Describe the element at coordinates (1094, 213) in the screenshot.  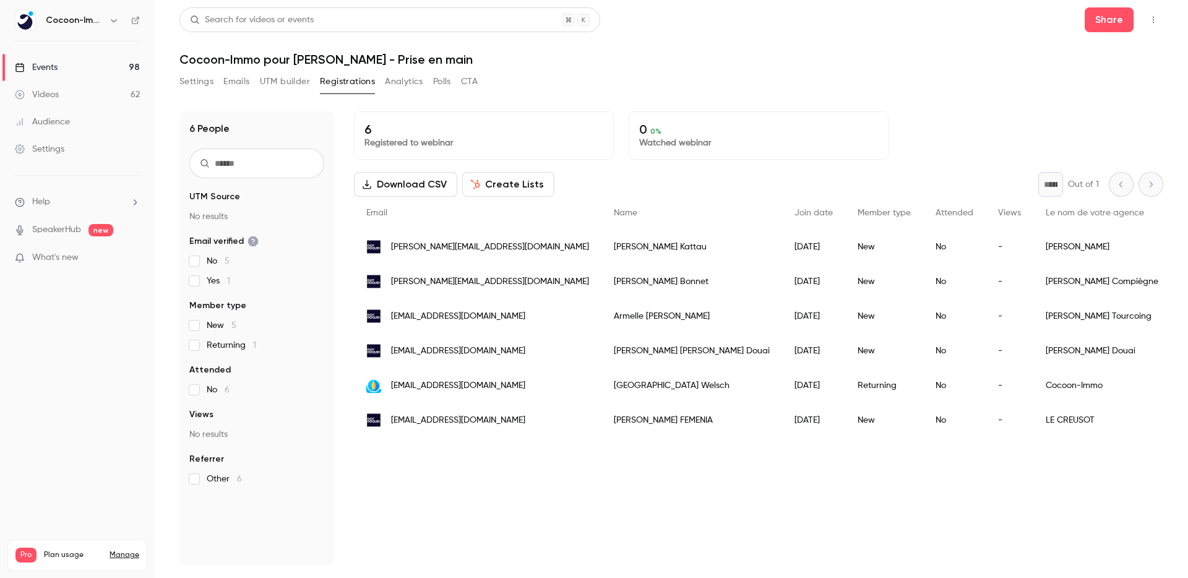
I see `span: Le nom de votre agence` at that location.